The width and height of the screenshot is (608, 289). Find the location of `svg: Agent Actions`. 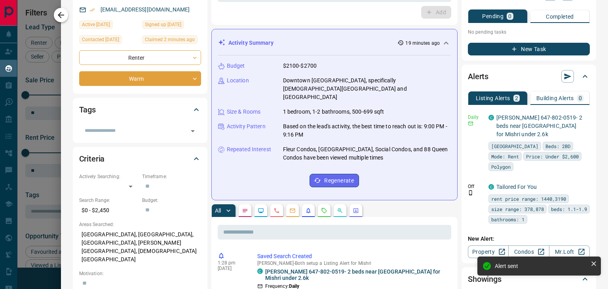

svg: Agent Actions is located at coordinates (356, 210).